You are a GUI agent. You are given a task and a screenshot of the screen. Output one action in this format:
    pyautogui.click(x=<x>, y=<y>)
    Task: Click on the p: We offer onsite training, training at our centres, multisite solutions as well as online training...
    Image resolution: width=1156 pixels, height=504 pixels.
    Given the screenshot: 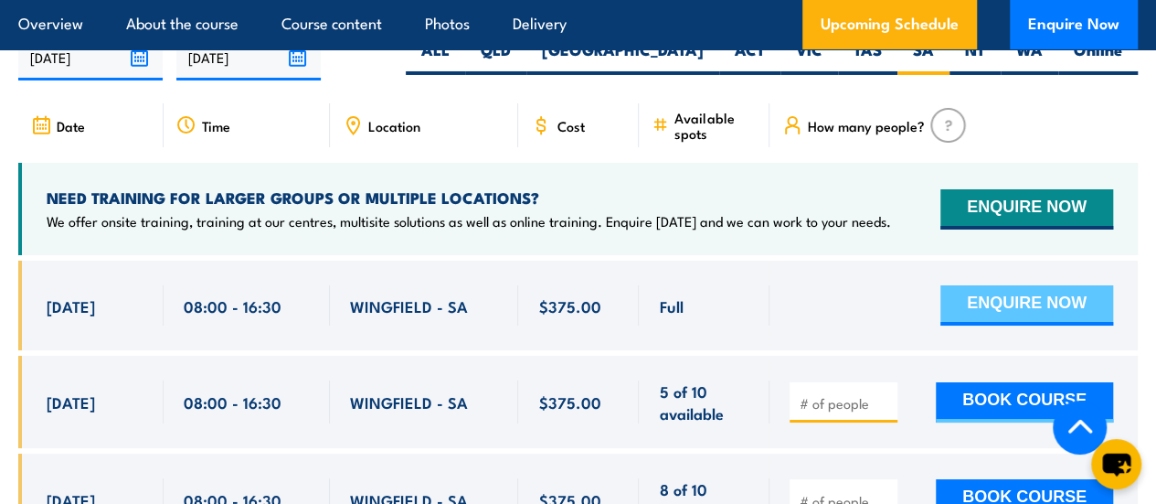 What is the action you would take?
    pyautogui.click(x=469, y=221)
    